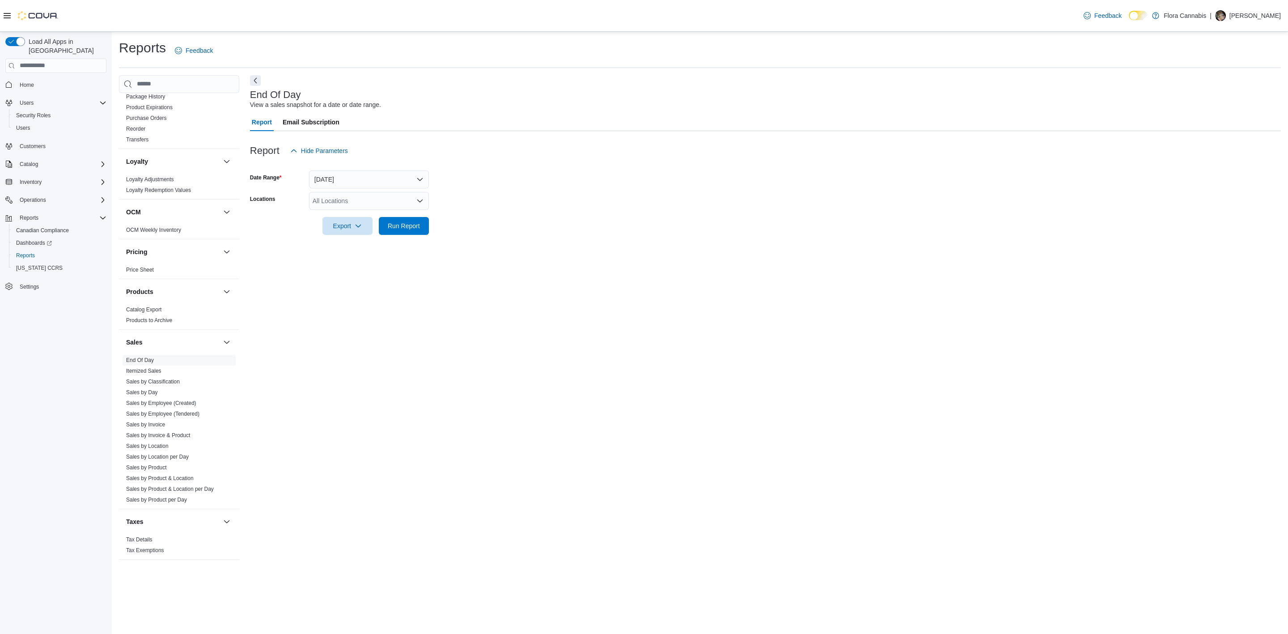 Image resolution: width=1288 pixels, height=634 pixels. I want to click on a: Sales by Product & Location, so click(160, 478).